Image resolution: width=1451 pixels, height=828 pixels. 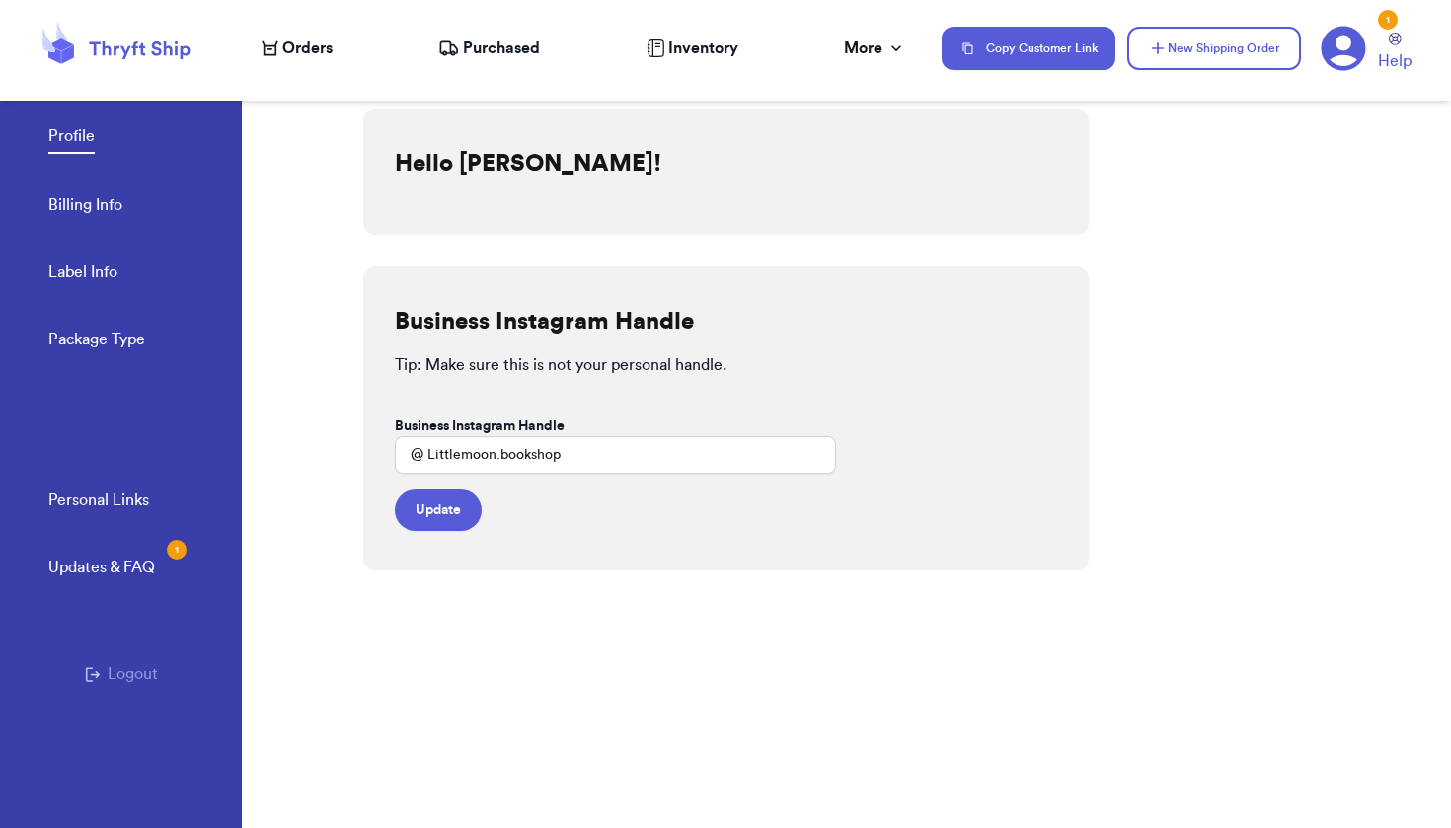 What do you see at coordinates (71, 139) in the screenshot?
I see `a: Profile` at bounding box center [71, 139].